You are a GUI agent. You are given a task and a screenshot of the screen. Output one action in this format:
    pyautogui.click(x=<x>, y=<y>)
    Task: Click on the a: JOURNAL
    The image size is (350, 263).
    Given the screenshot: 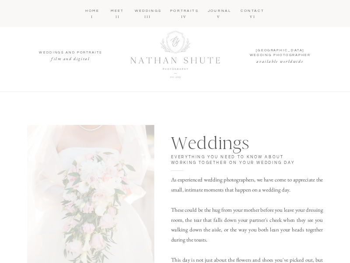 What is the action you would take?
    pyautogui.click(x=219, y=11)
    